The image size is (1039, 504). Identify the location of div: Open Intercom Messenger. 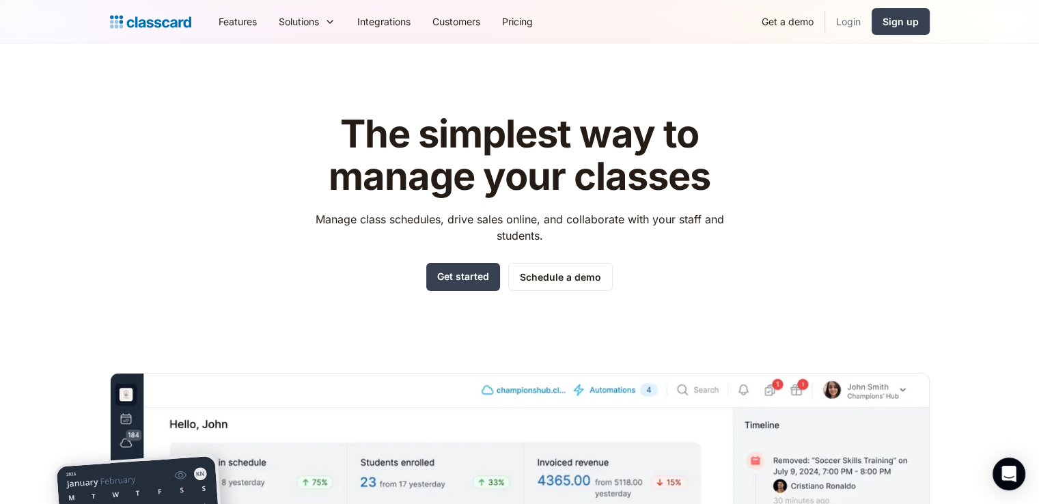
(1009, 474).